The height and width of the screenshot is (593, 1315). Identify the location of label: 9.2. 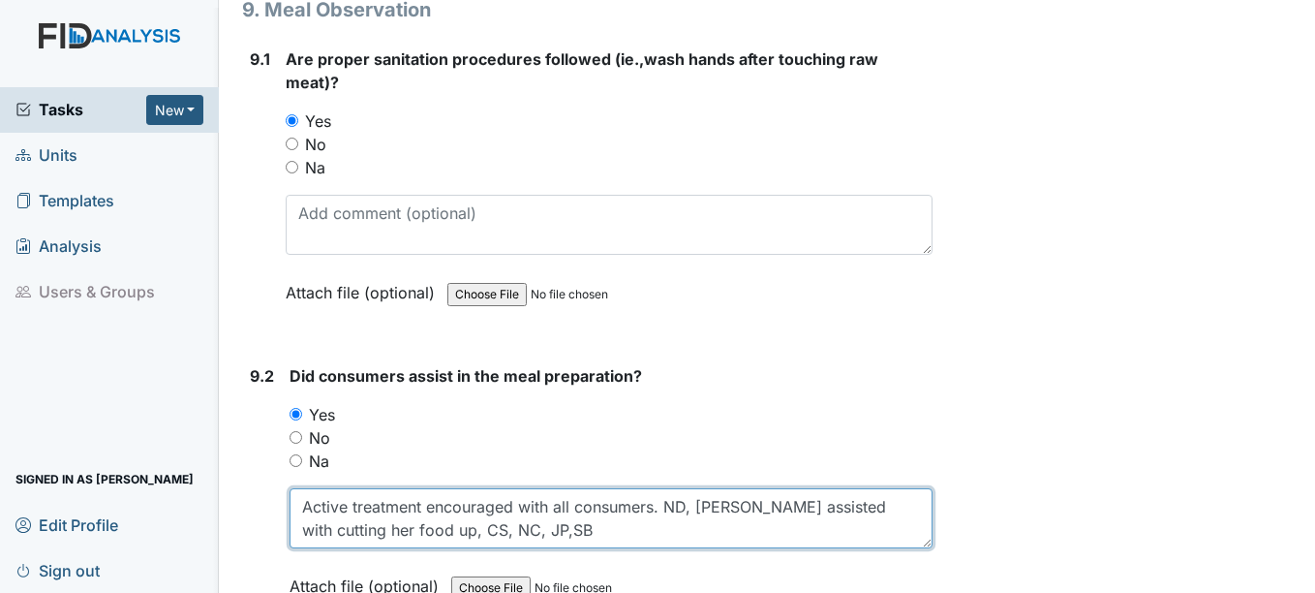
(262, 376).